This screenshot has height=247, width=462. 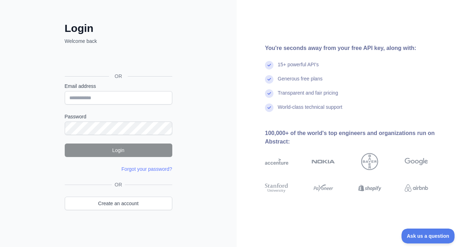 I want to click on div: World-class technical support, so click(x=310, y=110).